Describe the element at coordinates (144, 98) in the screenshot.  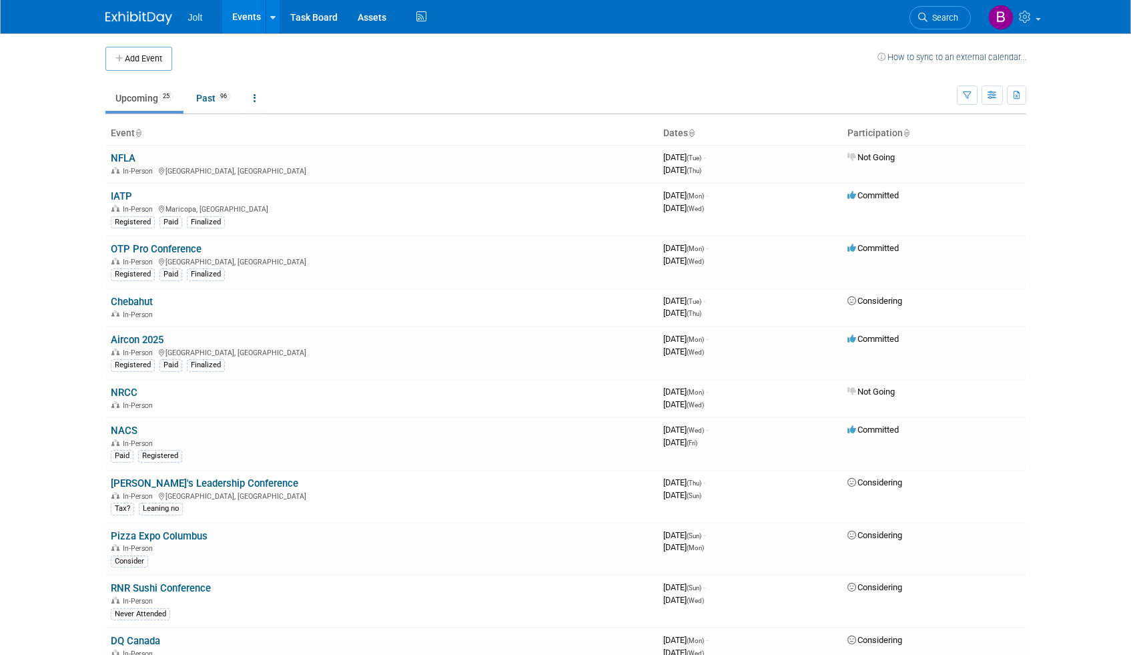
I see `a: Upcoming25` at that location.